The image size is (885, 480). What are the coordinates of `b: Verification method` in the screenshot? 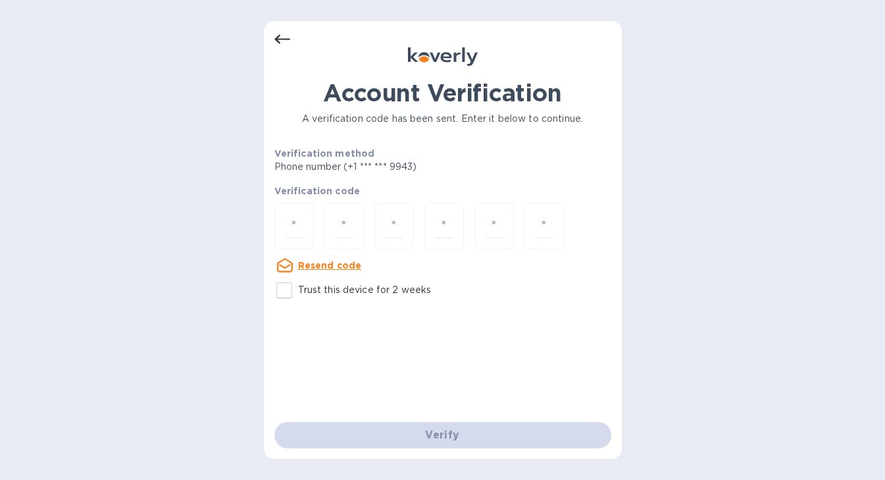 It's located at (324, 153).